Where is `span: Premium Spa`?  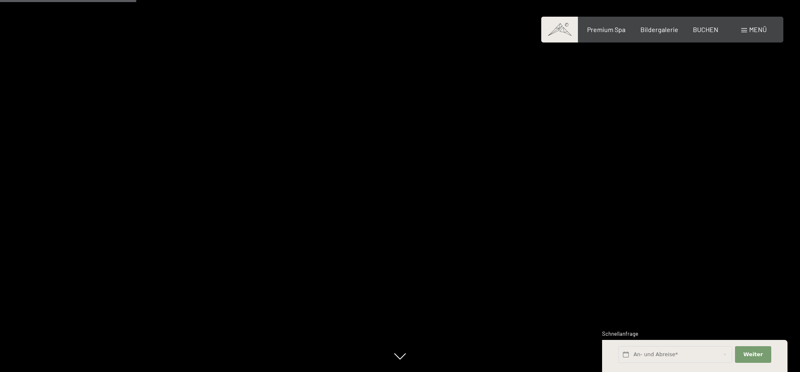 span: Premium Spa is located at coordinates (606, 29).